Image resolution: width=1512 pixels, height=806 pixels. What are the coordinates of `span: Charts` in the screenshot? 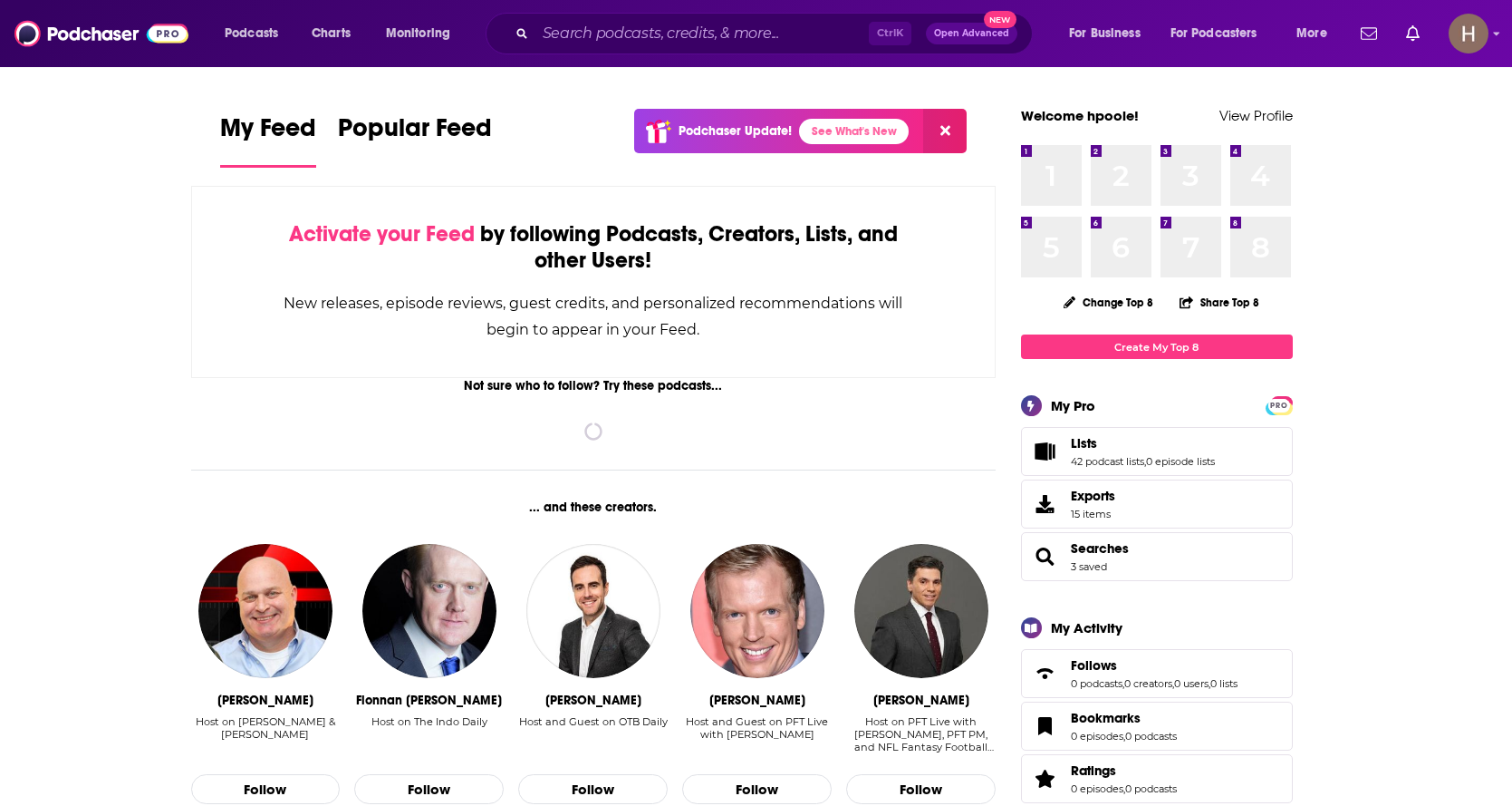 It's located at (331, 33).